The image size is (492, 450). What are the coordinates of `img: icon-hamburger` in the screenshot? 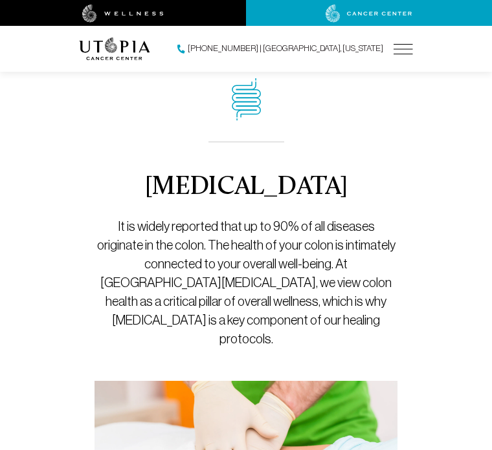 It's located at (403, 49).